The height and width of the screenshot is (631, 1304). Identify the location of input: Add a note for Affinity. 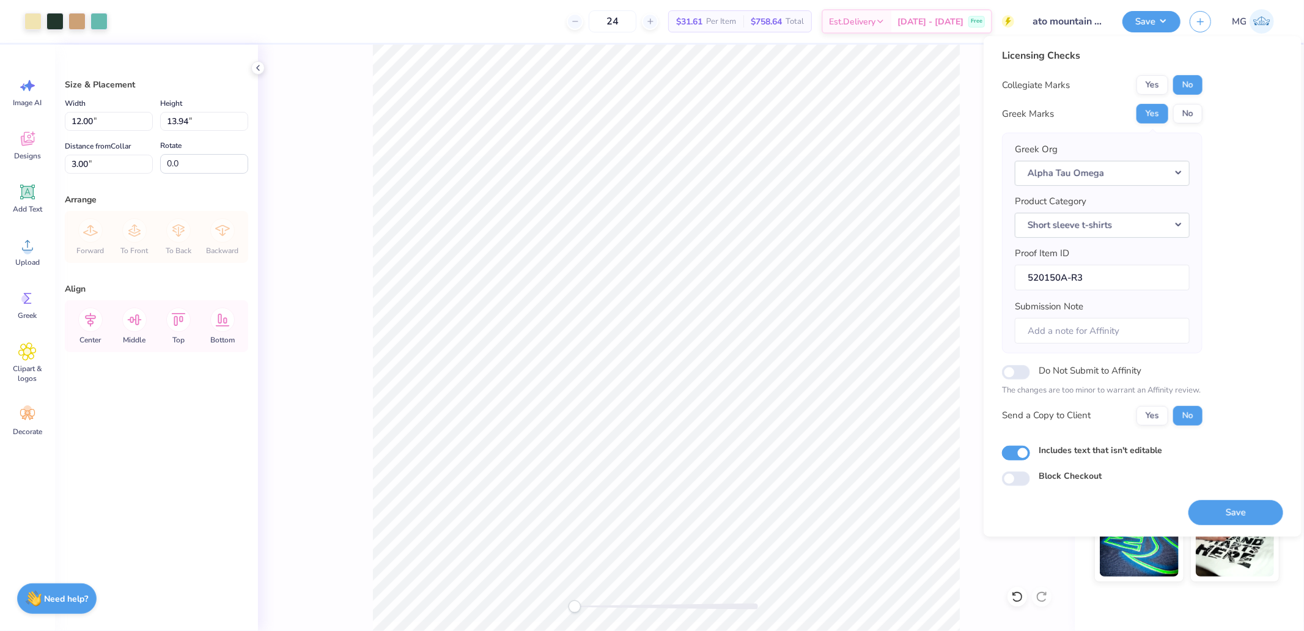
(1102, 330).